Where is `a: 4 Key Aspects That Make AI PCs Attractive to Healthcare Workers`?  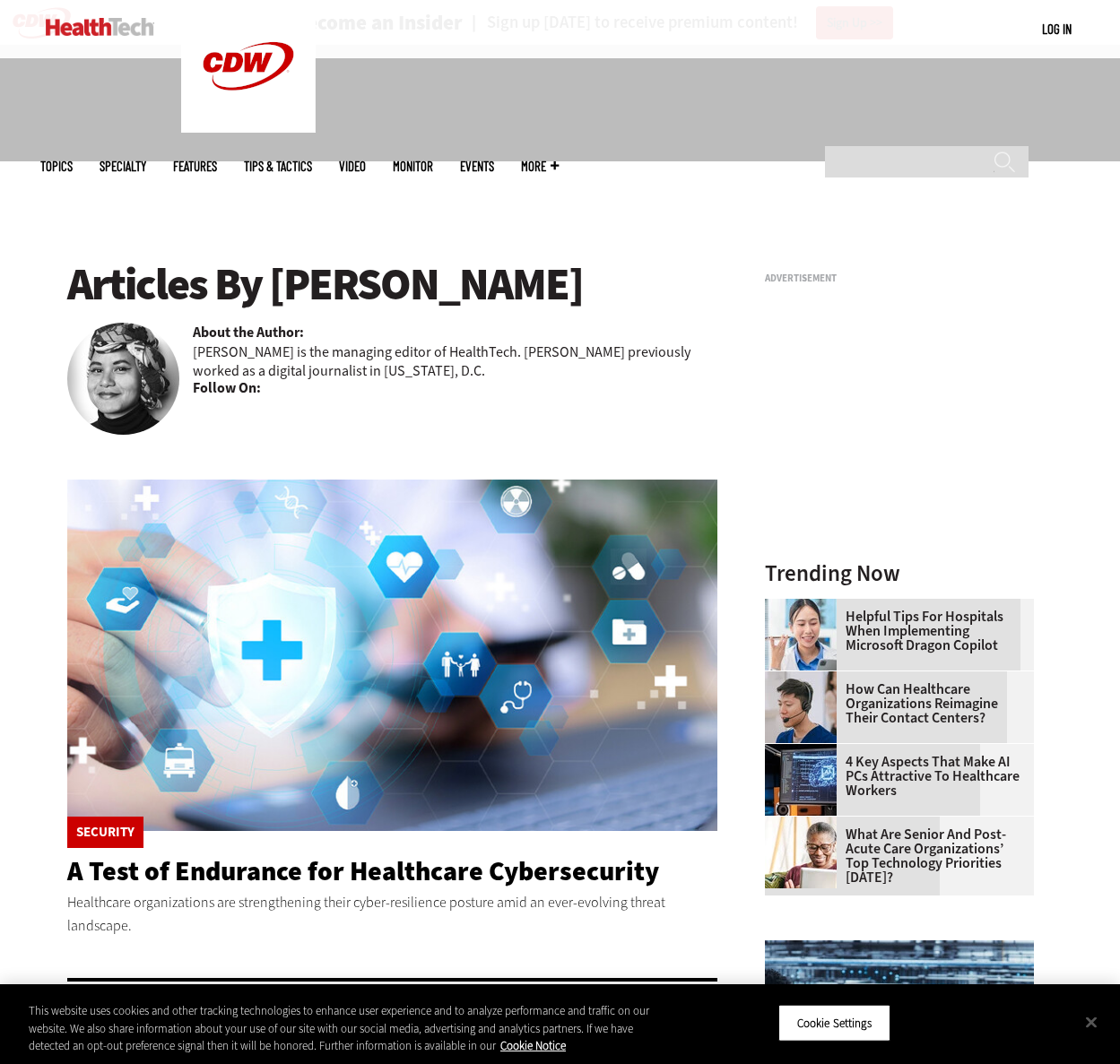
a: 4 Key Aspects That Make AI PCs Attractive to Healthcare Workers is located at coordinates (894, 776).